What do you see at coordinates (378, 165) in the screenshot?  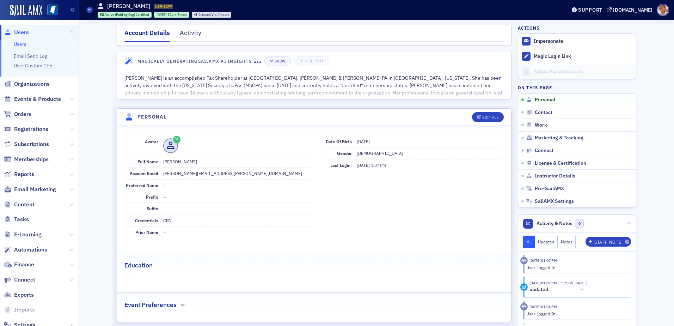 I see `span: 1:07 PM` at bounding box center [378, 165].